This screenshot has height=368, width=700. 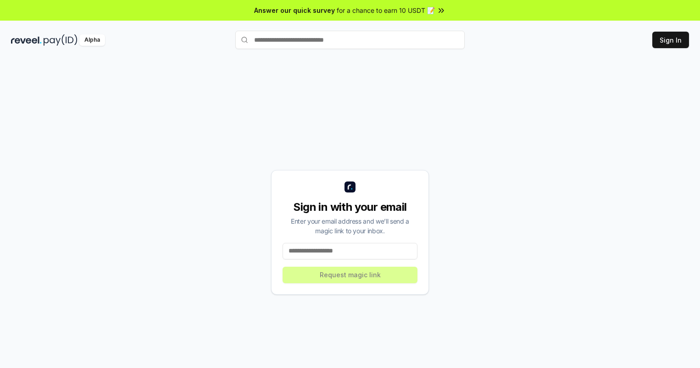 I want to click on div: Enter your email address and we’ll send a magic link to your inbox., so click(x=350, y=226).